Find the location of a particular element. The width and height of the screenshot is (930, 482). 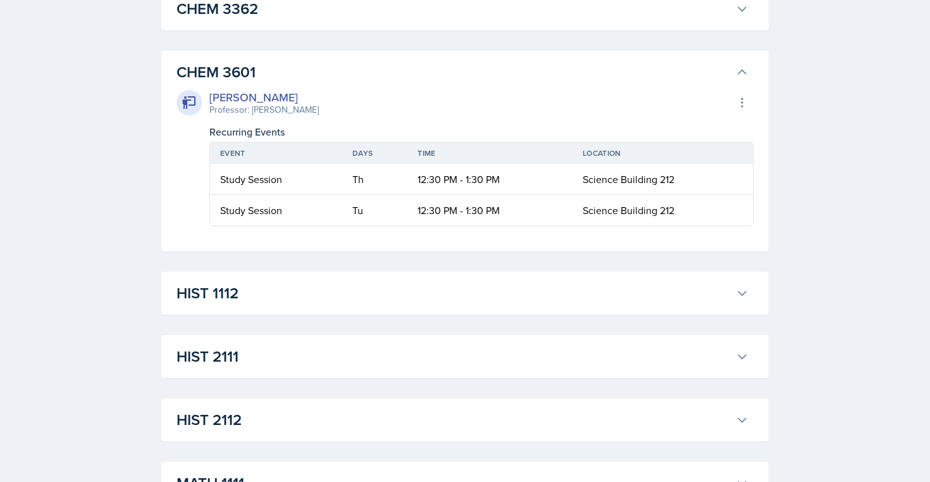

td: Tu is located at coordinates (375, 210).